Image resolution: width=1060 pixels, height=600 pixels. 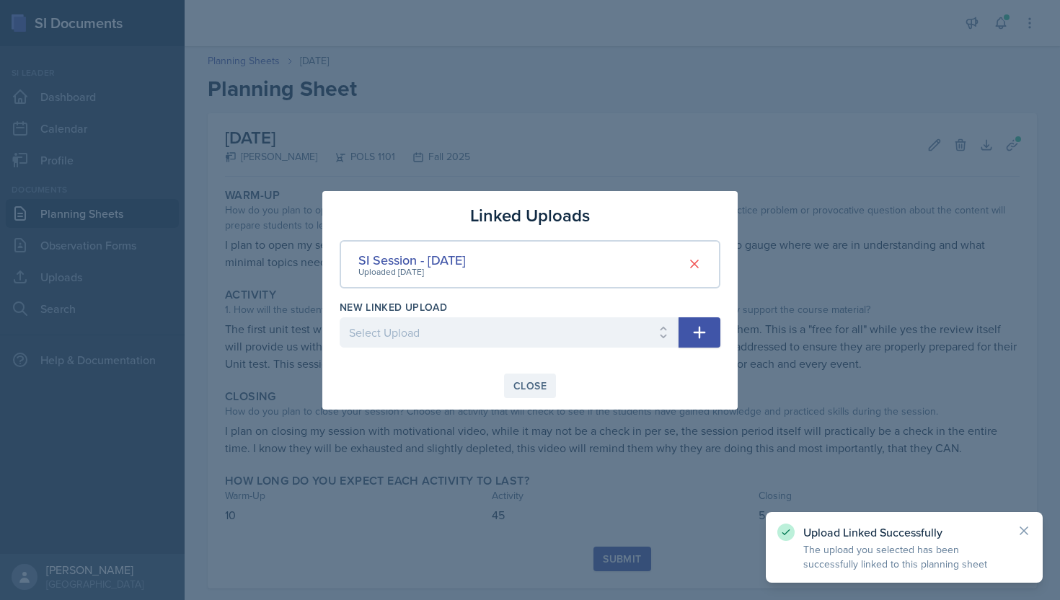 What do you see at coordinates (530, 386) in the screenshot?
I see `button: Close` at bounding box center [530, 386].